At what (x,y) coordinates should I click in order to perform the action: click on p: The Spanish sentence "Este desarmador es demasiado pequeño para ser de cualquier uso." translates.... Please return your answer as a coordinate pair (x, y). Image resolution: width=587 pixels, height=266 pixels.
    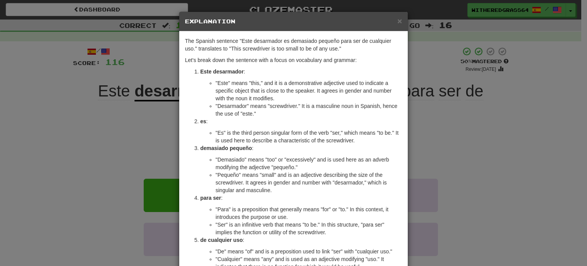
    Looking at the image, I should click on (294, 45).